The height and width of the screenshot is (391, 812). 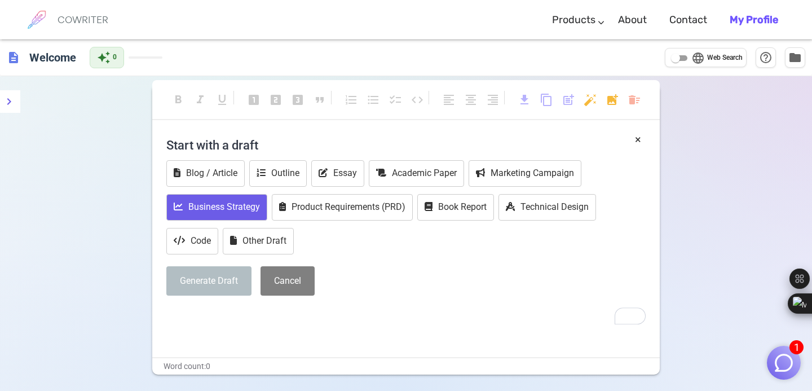 What do you see at coordinates (278, 173) in the screenshot?
I see `button: Outline` at bounding box center [278, 173].